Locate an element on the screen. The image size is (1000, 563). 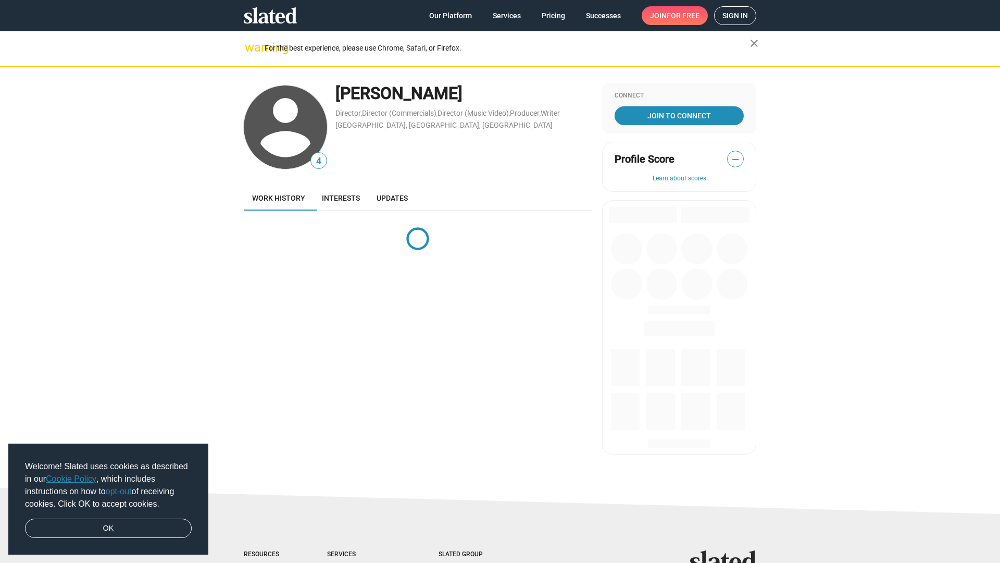
a: opt-out is located at coordinates (119, 491).